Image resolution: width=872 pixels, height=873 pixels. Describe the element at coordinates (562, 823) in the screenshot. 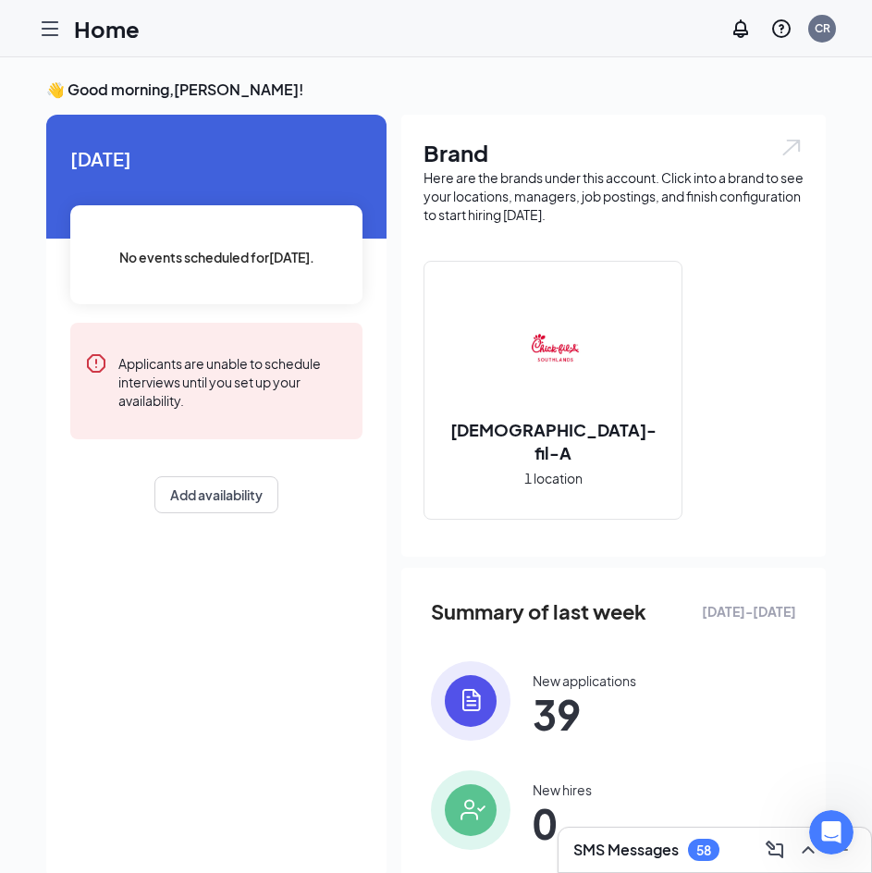

I see `span: 0` at that location.